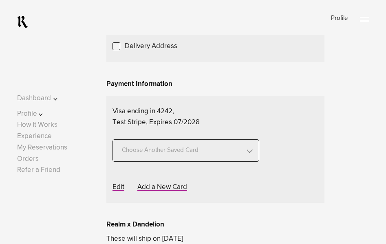 Image resolution: width=386 pixels, height=244 pixels. I want to click on a: Profile, so click(339, 18).